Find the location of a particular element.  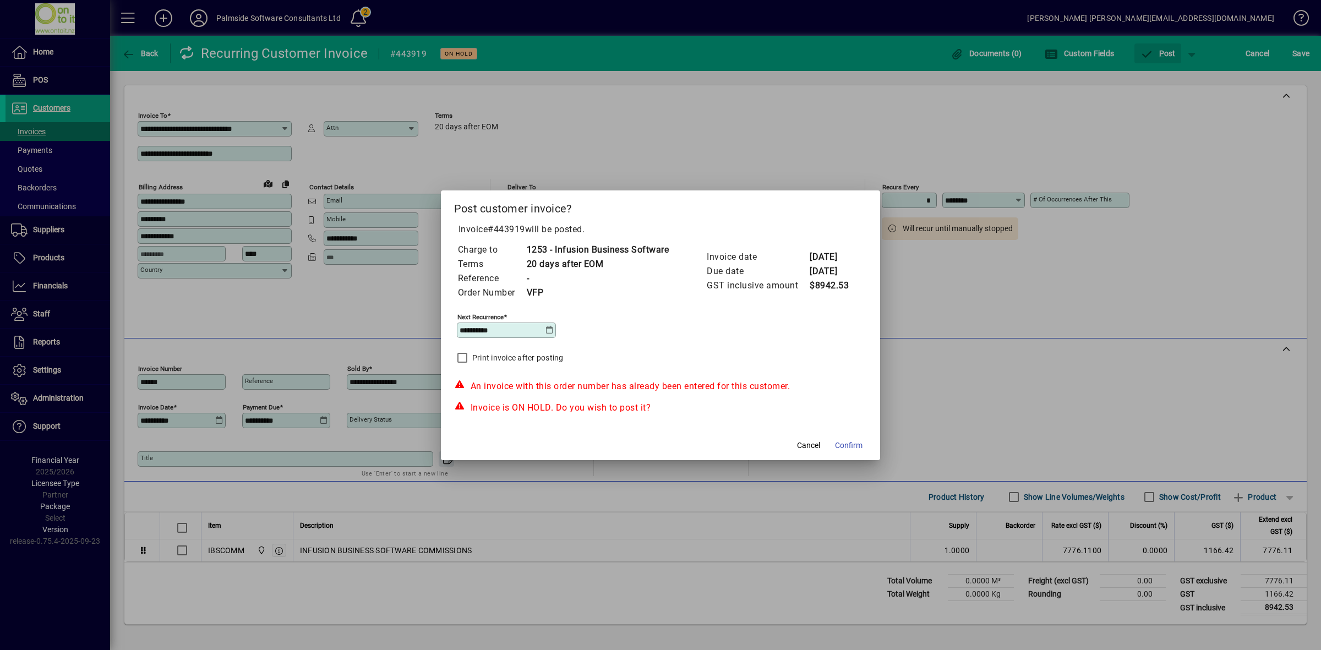

td: Invoice date is located at coordinates (757, 257).